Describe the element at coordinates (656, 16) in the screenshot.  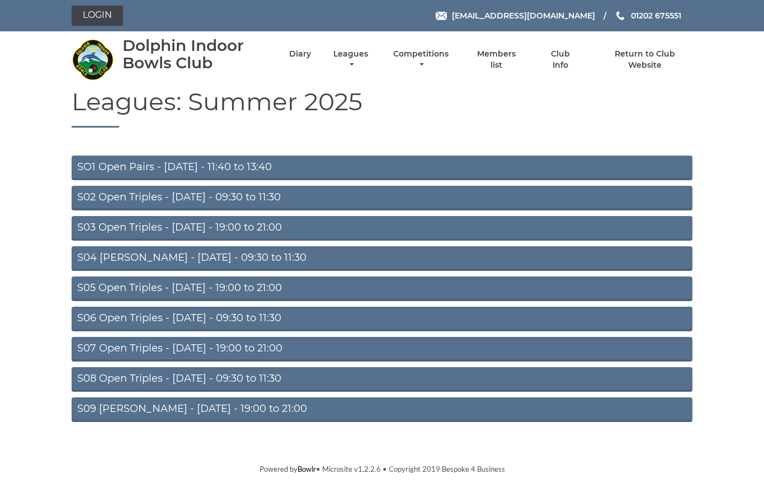
I see `span: 01202 675551` at that location.